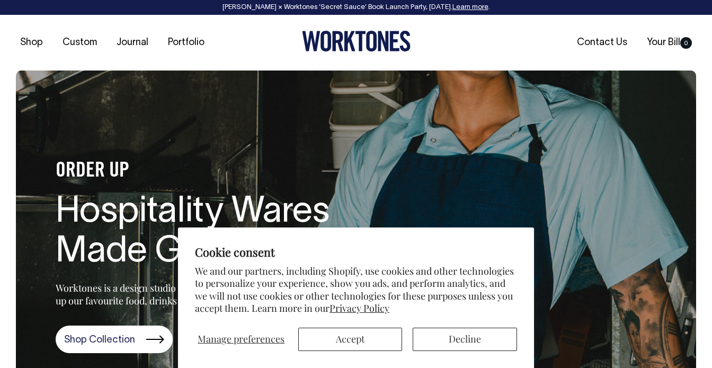  What do you see at coordinates (470, 7) in the screenshot?
I see `a: Learn more` at bounding box center [470, 7].